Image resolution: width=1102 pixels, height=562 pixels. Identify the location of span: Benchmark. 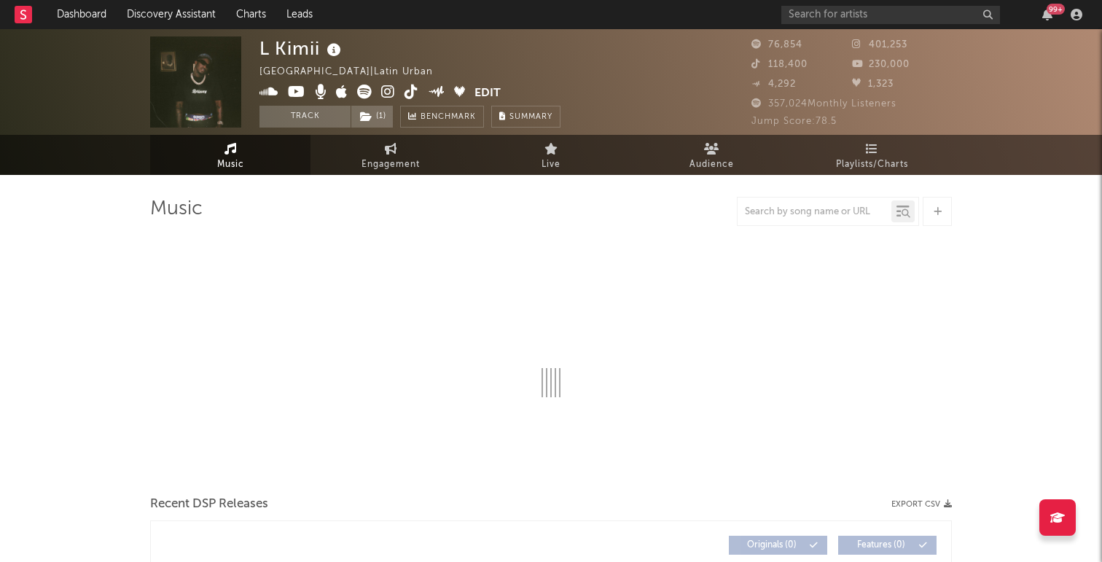
(448, 117).